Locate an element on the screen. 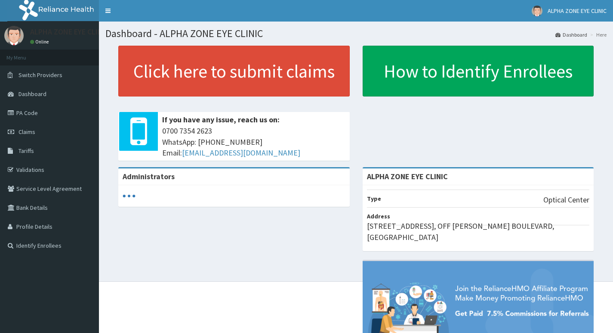  b: Administrators is located at coordinates (149, 176).